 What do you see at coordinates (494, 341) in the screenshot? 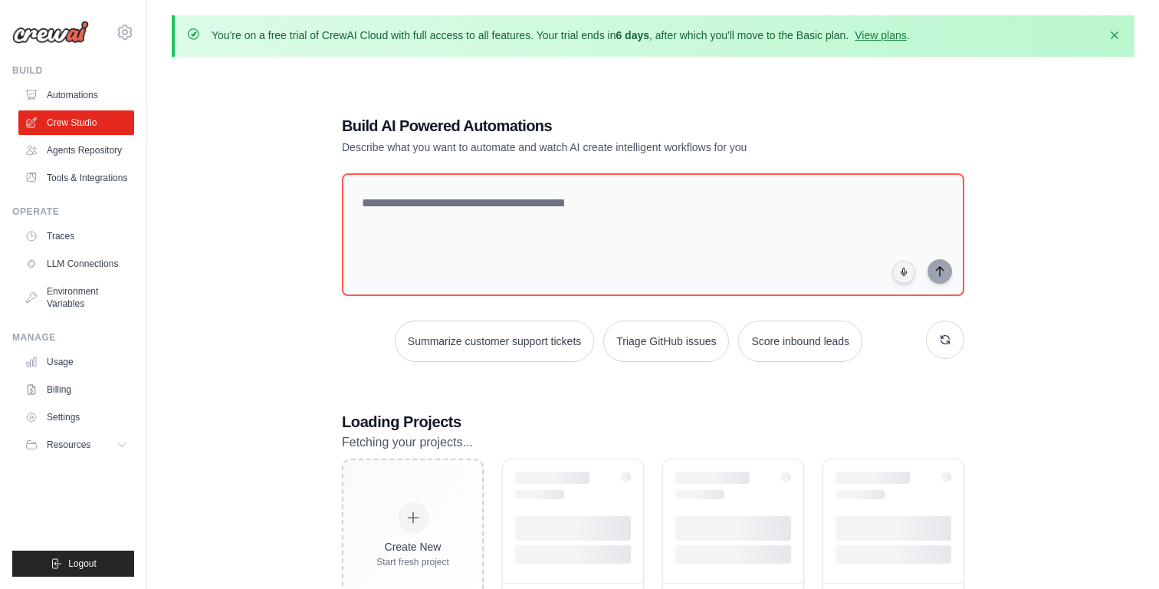
I see `button: Summarize customer support tickets` at bounding box center [494, 341].